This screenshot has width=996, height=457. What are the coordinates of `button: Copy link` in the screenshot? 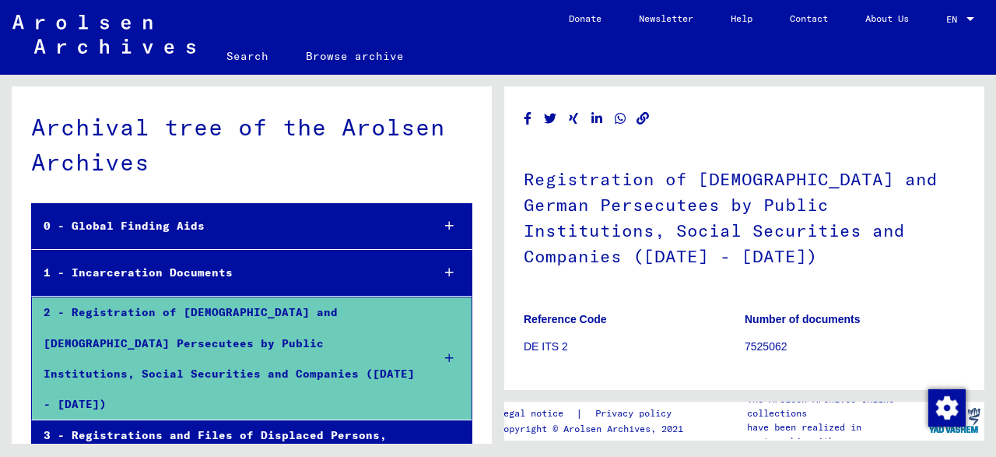 It's located at (643, 118).